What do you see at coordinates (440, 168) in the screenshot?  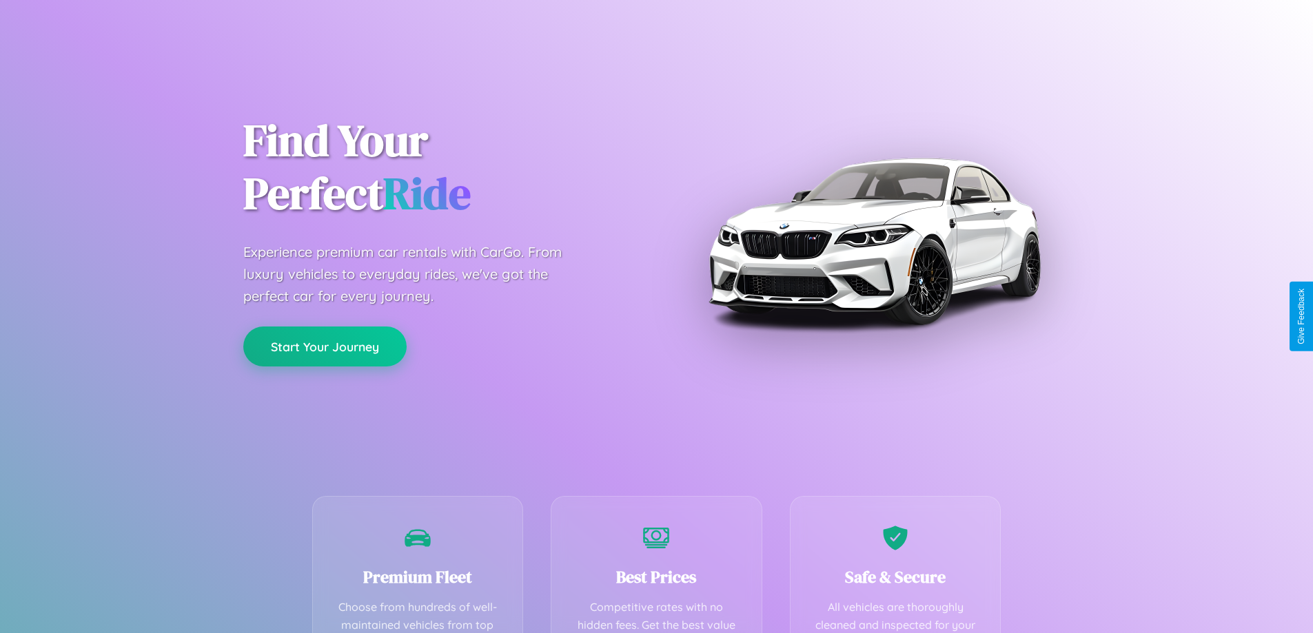 I see `h1: Find Your Perfect` at bounding box center [440, 168].